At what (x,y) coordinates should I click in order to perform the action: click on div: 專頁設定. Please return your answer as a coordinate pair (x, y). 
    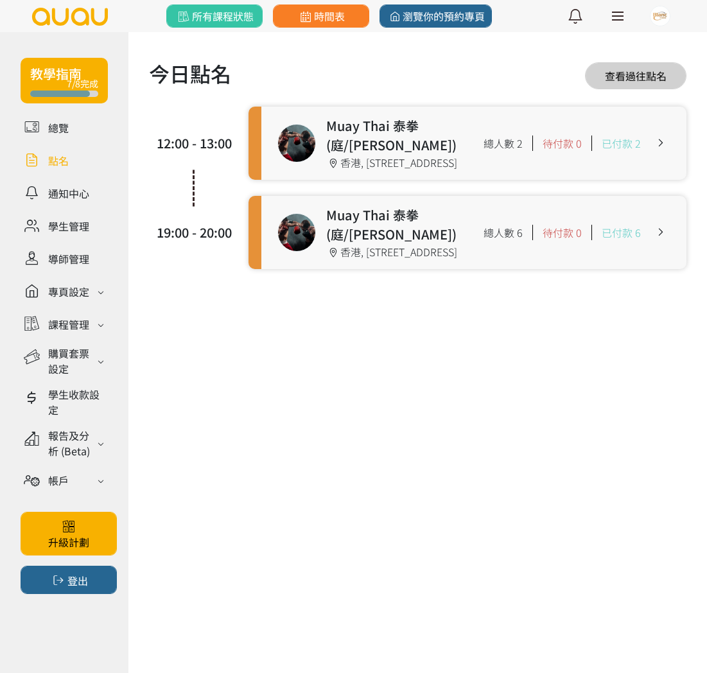
    Looking at the image, I should click on (69, 292).